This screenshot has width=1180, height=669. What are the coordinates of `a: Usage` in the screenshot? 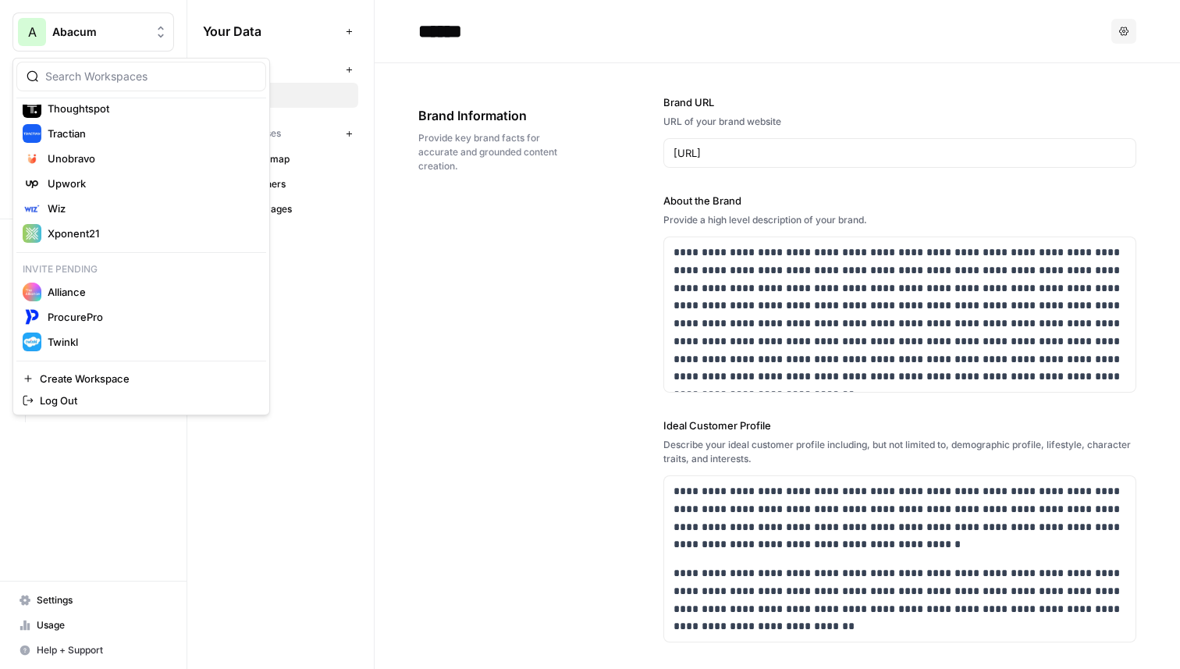 It's located at (93, 625).